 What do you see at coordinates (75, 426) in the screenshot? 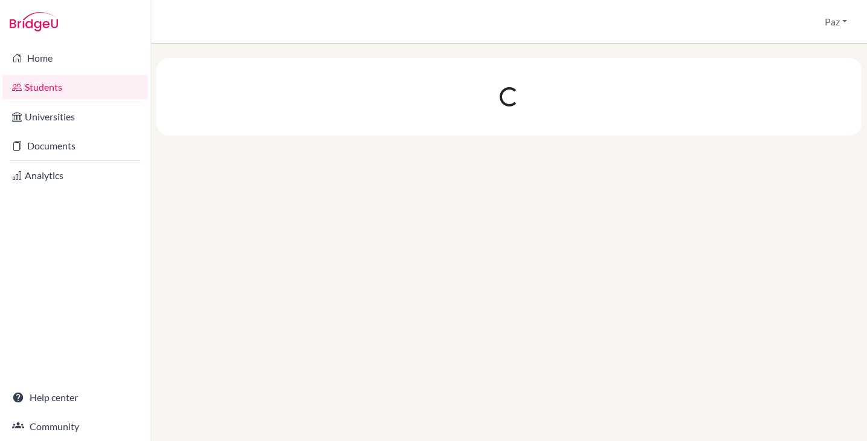
I see `a: Community` at bounding box center [75, 426].